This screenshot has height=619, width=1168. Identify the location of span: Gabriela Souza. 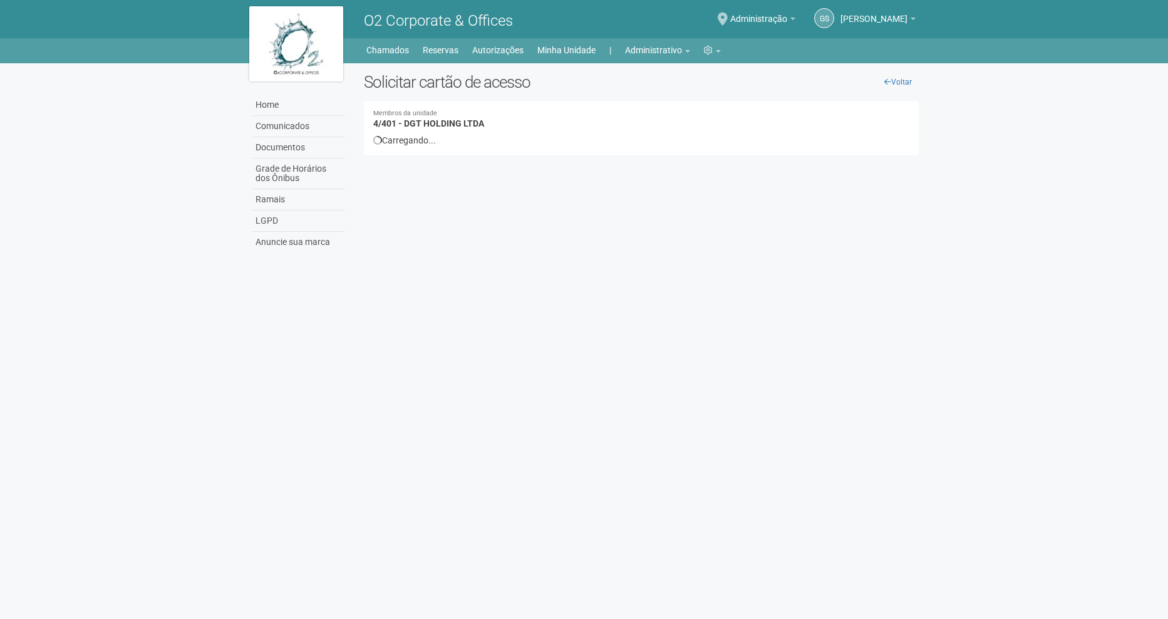
(873, 13).